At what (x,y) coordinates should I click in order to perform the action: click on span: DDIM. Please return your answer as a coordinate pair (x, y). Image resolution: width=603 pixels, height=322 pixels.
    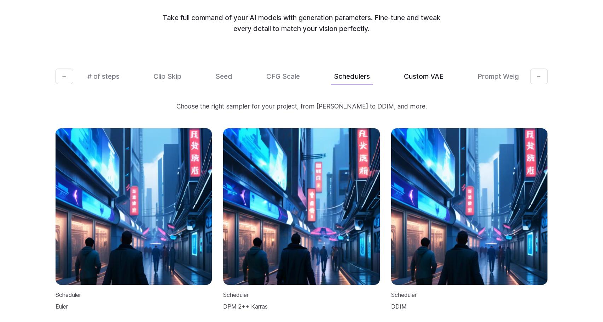
    Looking at the image, I should click on (399, 307).